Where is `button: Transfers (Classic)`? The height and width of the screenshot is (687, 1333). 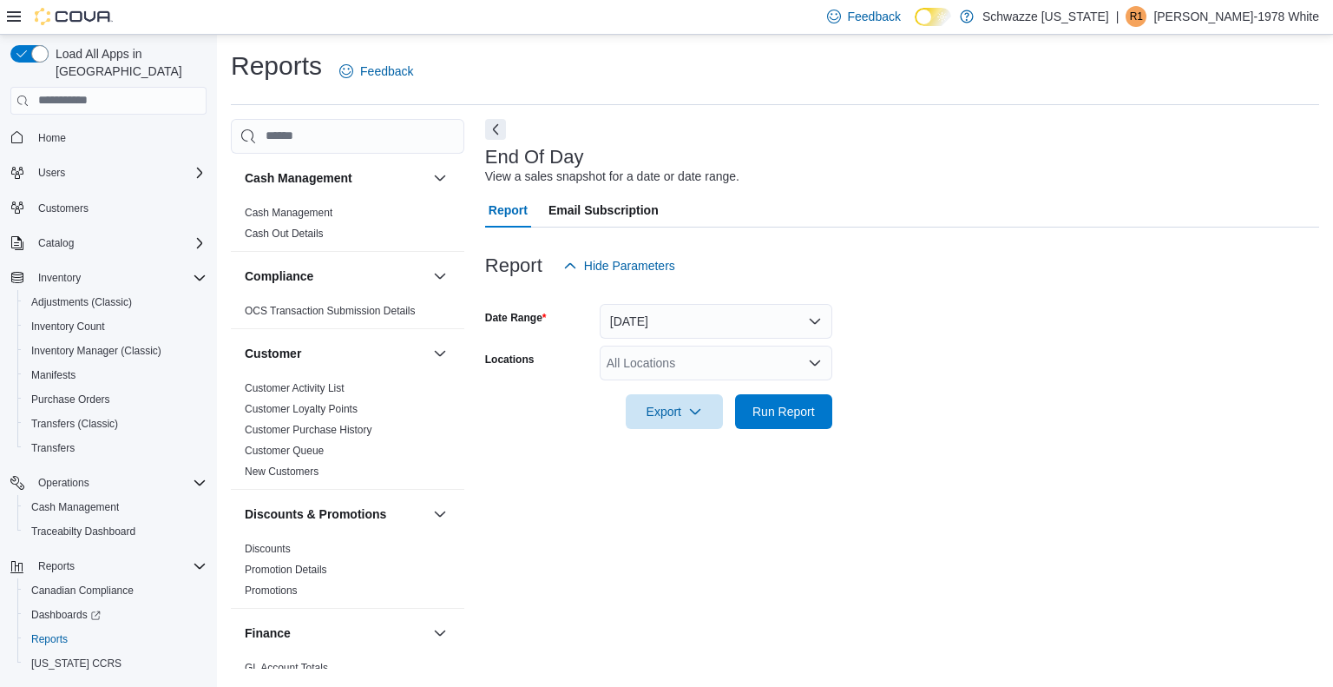 button: Transfers (Classic) is located at coordinates (115, 424).